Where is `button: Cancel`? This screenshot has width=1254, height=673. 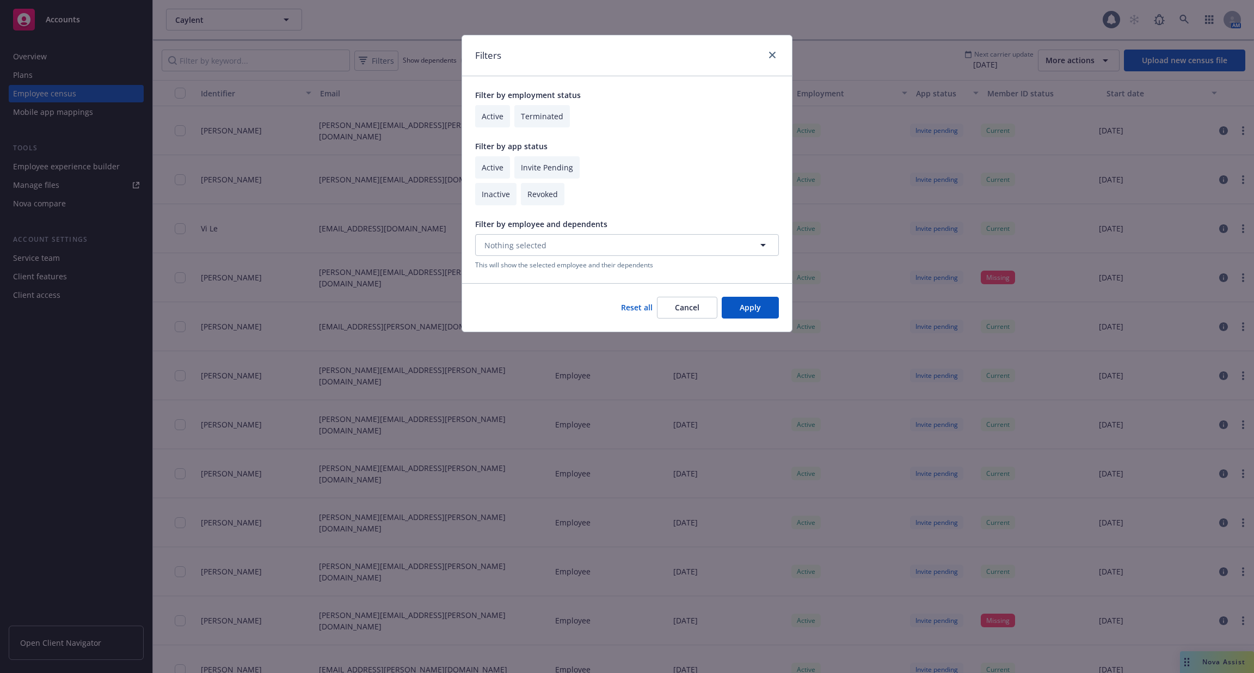
button: Cancel is located at coordinates (687, 307).